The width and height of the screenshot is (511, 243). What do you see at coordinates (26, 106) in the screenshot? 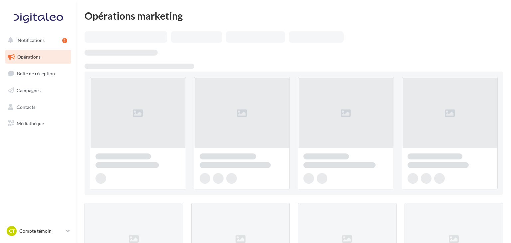
I see `span: Contacts` at bounding box center [26, 106].